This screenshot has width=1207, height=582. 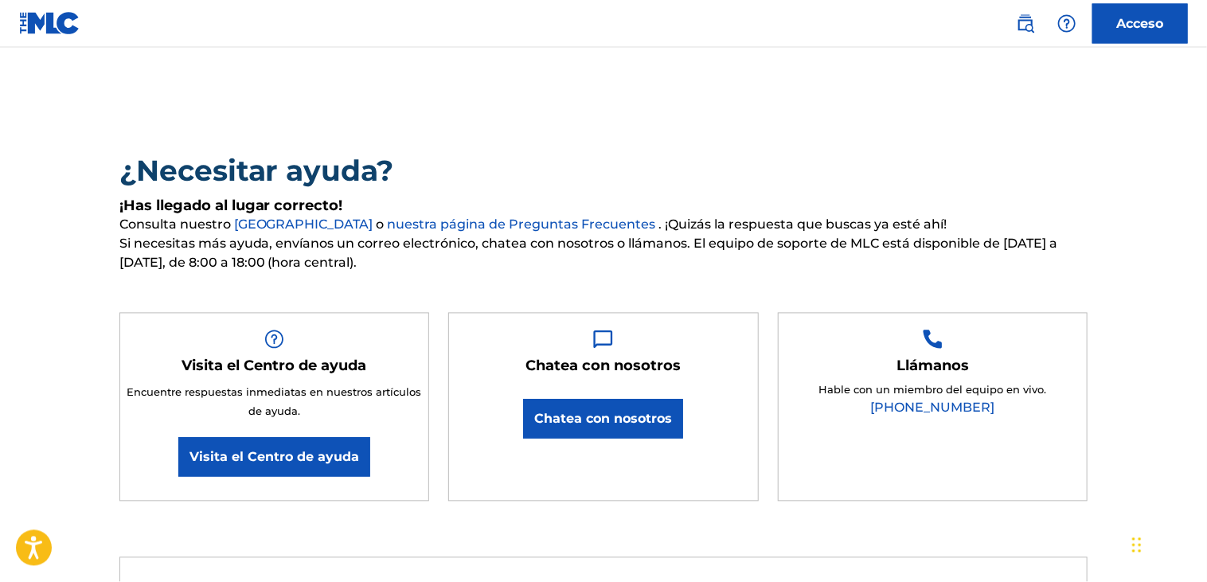 I want to click on h5: Chatea con nosotros, so click(x=602, y=366).